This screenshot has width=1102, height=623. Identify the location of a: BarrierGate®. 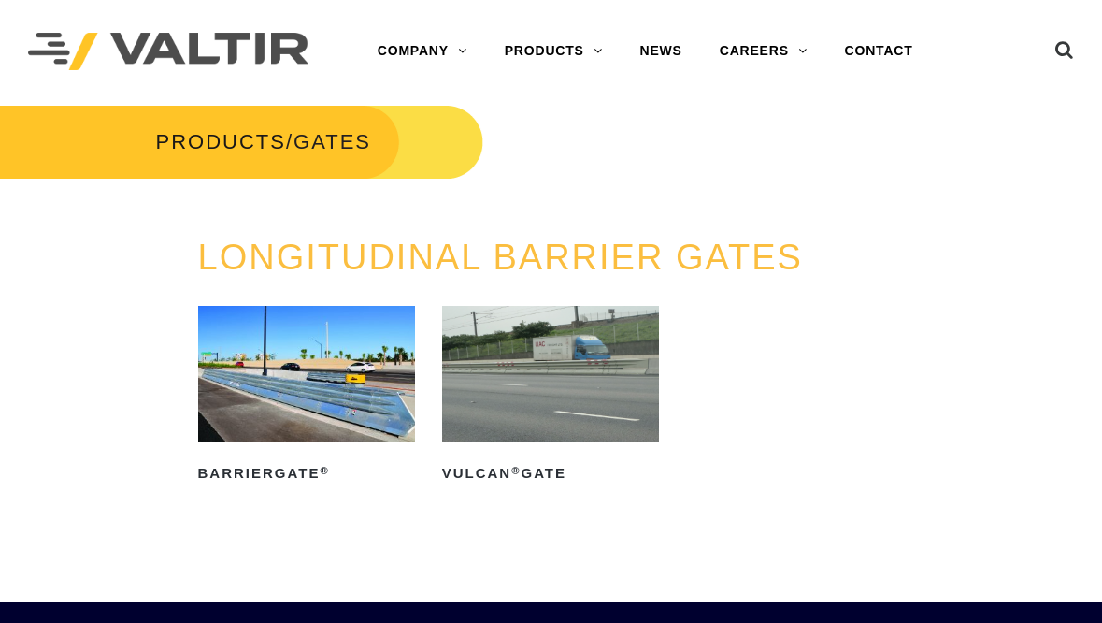
(307, 396).